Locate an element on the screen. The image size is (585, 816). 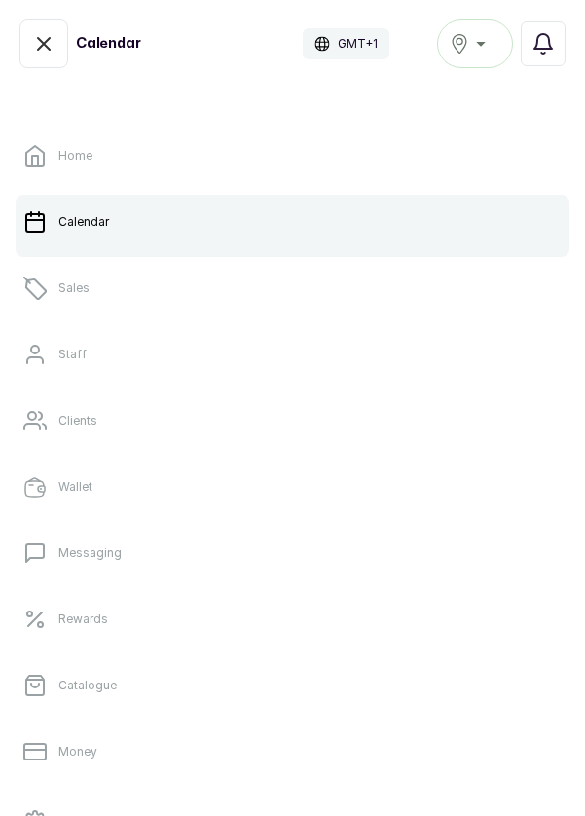
p: Catalogue is located at coordinates (88, 686).